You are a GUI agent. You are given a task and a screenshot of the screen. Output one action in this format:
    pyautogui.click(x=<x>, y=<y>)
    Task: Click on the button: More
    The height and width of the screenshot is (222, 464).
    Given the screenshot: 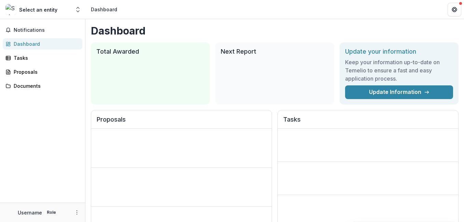 What is the action you would take?
    pyautogui.click(x=77, y=213)
    